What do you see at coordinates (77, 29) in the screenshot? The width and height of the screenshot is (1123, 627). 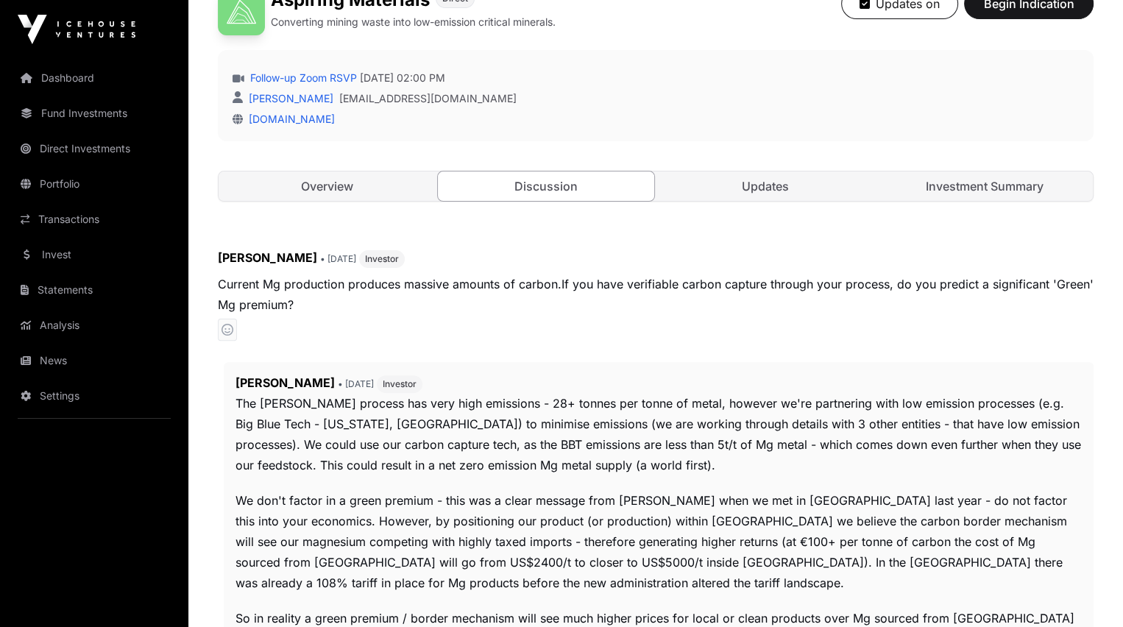 I see `img: Icehouse Ventures Logo` at bounding box center [77, 29].